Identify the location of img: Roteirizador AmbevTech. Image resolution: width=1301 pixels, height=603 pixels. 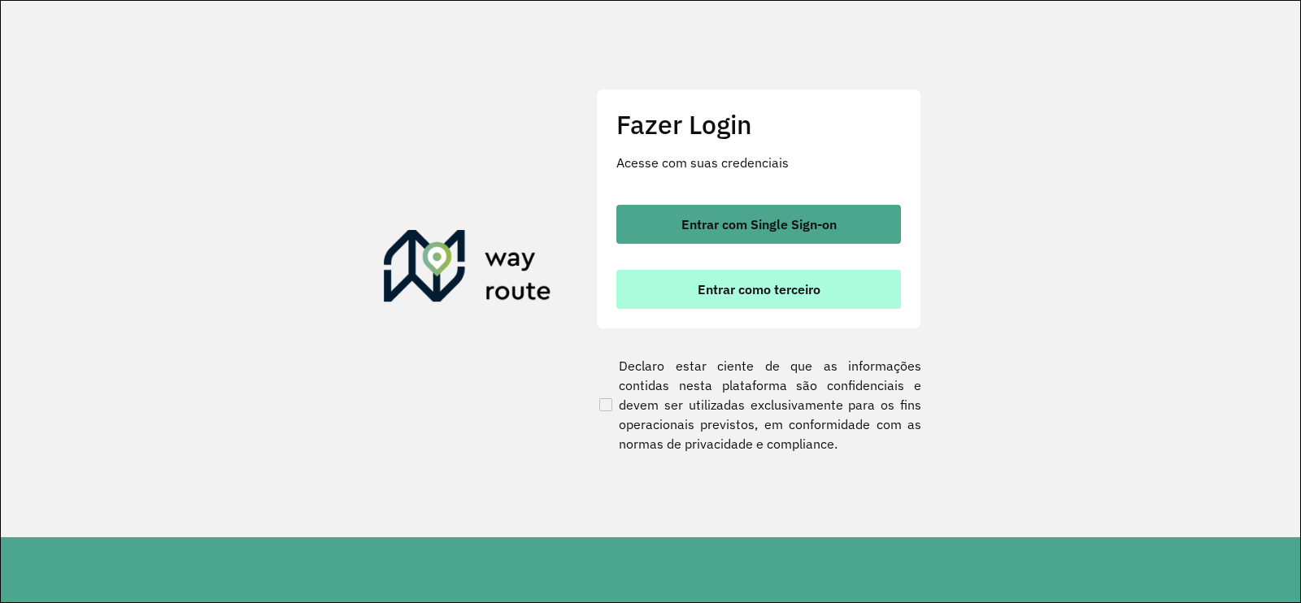
(467, 269).